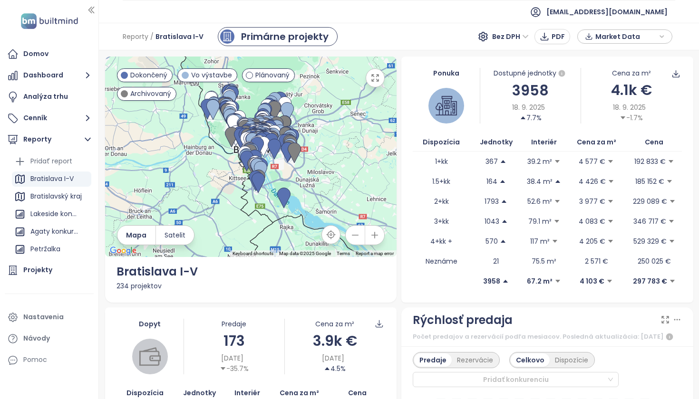 The height and width of the screenshot is (399, 699). Describe the element at coordinates (136, 37) in the screenshot. I see `span: Reporty` at that location.